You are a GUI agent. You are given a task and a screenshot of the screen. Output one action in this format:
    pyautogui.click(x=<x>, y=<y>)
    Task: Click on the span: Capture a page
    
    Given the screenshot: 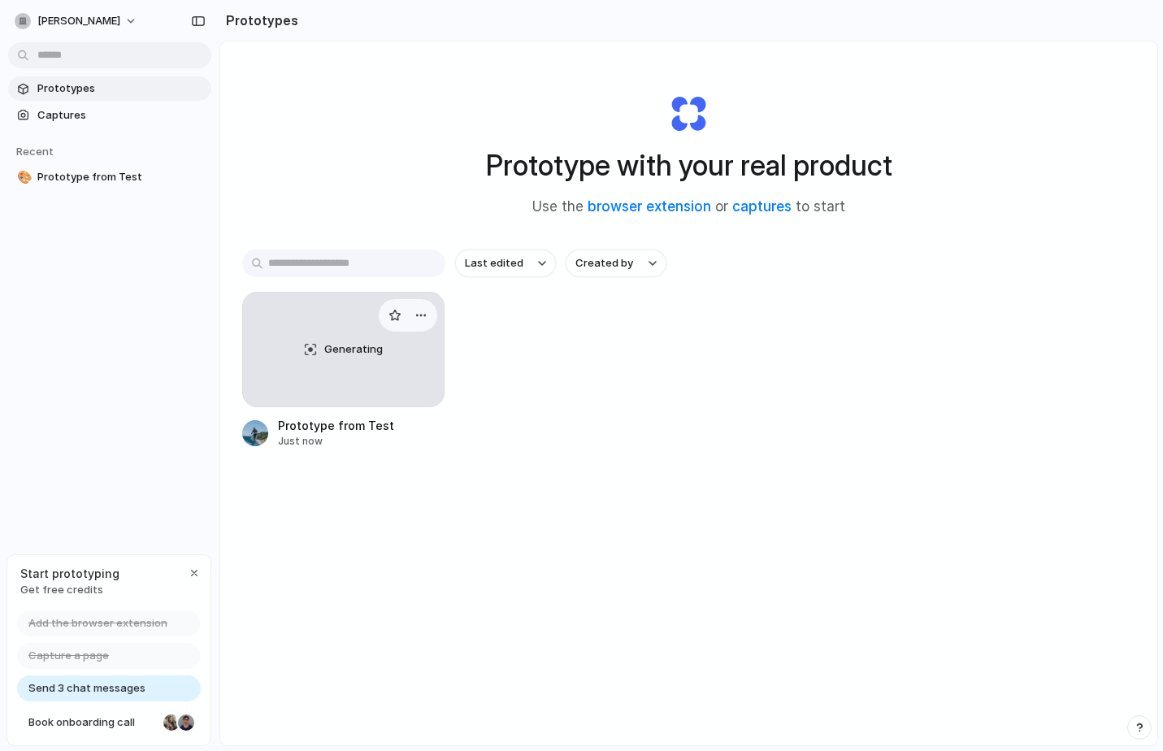 What is the action you would take?
    pyautogui.click(x=68, y=656)
    